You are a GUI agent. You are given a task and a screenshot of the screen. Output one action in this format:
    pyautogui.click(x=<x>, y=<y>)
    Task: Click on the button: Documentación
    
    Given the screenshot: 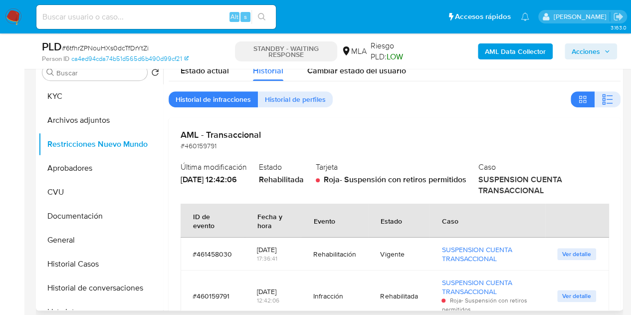 What is the action you would take?
    pyautogui.click(x=101, y=216)
    